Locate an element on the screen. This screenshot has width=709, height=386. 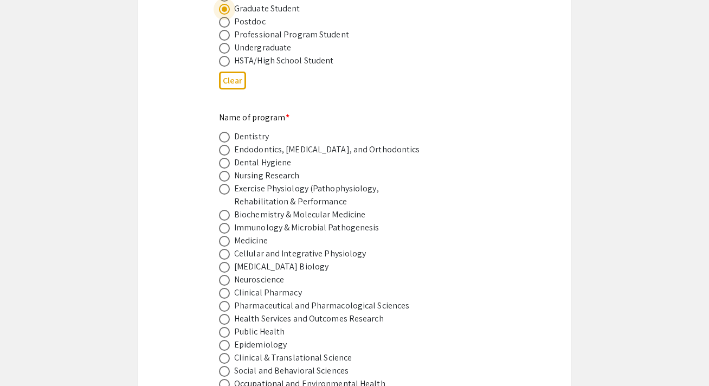
mat-label: Name of program is located at coordinates (254, 117).